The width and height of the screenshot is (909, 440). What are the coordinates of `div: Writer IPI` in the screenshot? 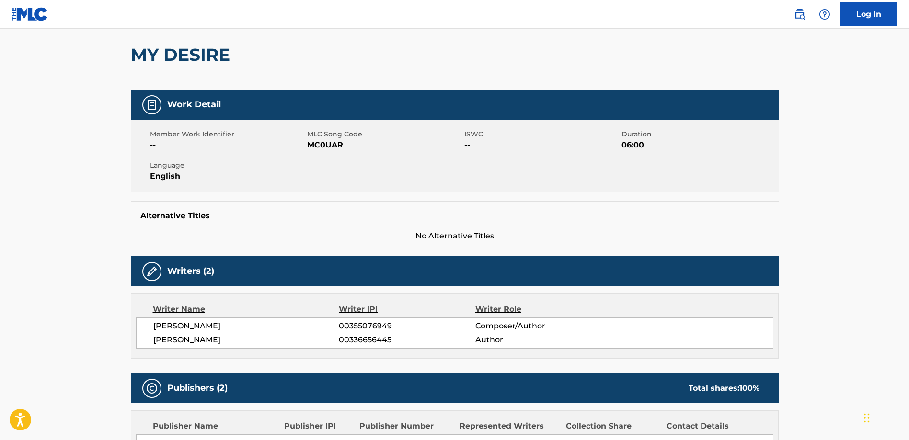 It's located at (407, 310).